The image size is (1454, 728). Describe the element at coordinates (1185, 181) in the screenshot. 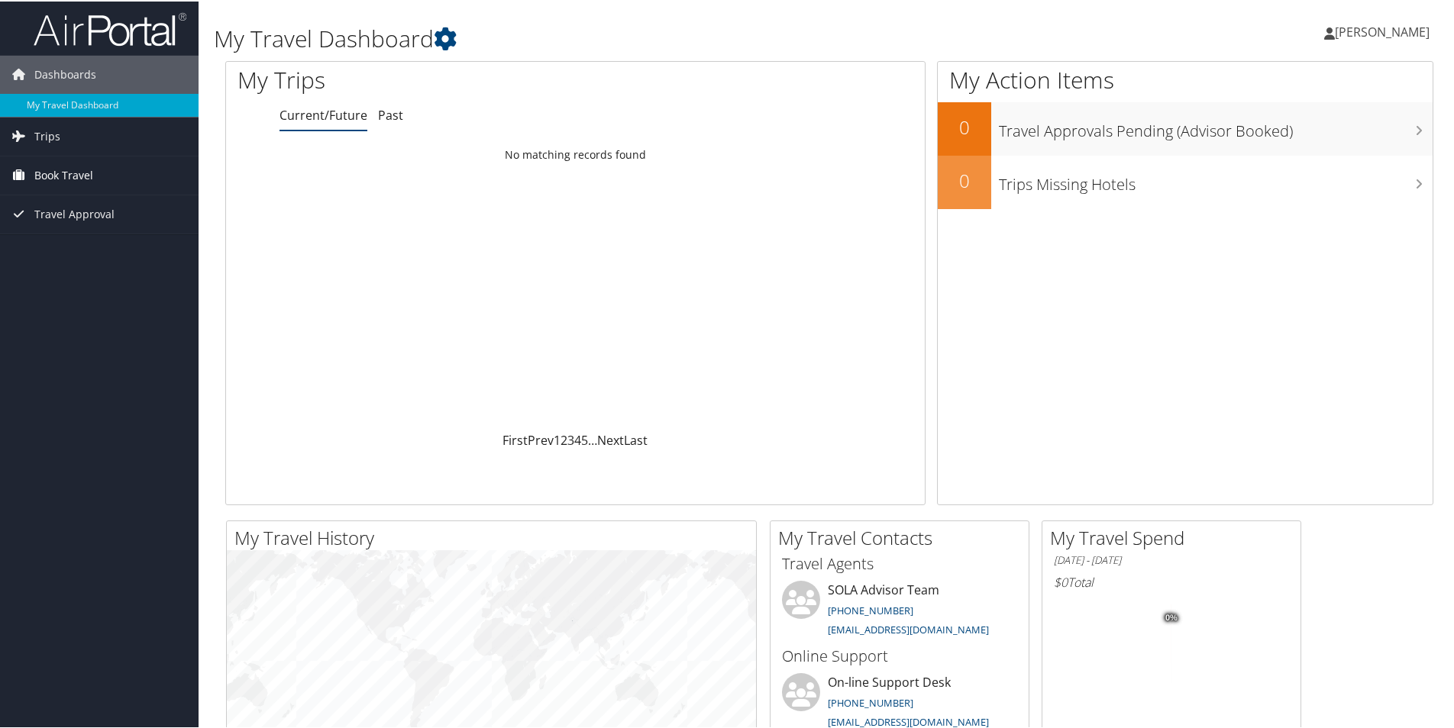

I see `a: 0Trips Missing Hotels` at that location.